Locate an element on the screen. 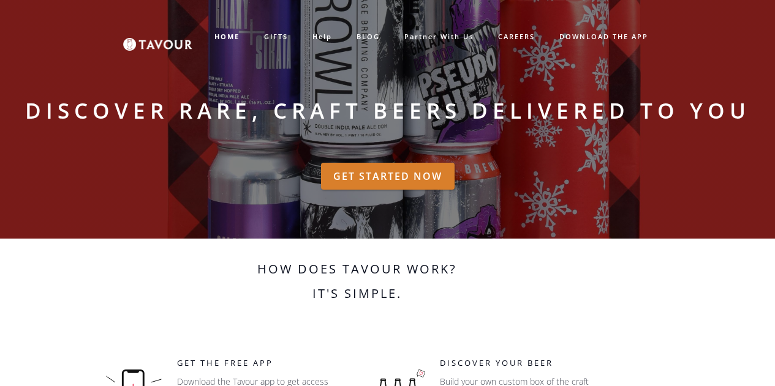 The height and width of the screenshot is (386, 775). strong: Discover rare, craft beers delivered to you is located at coordinates (388, 111).